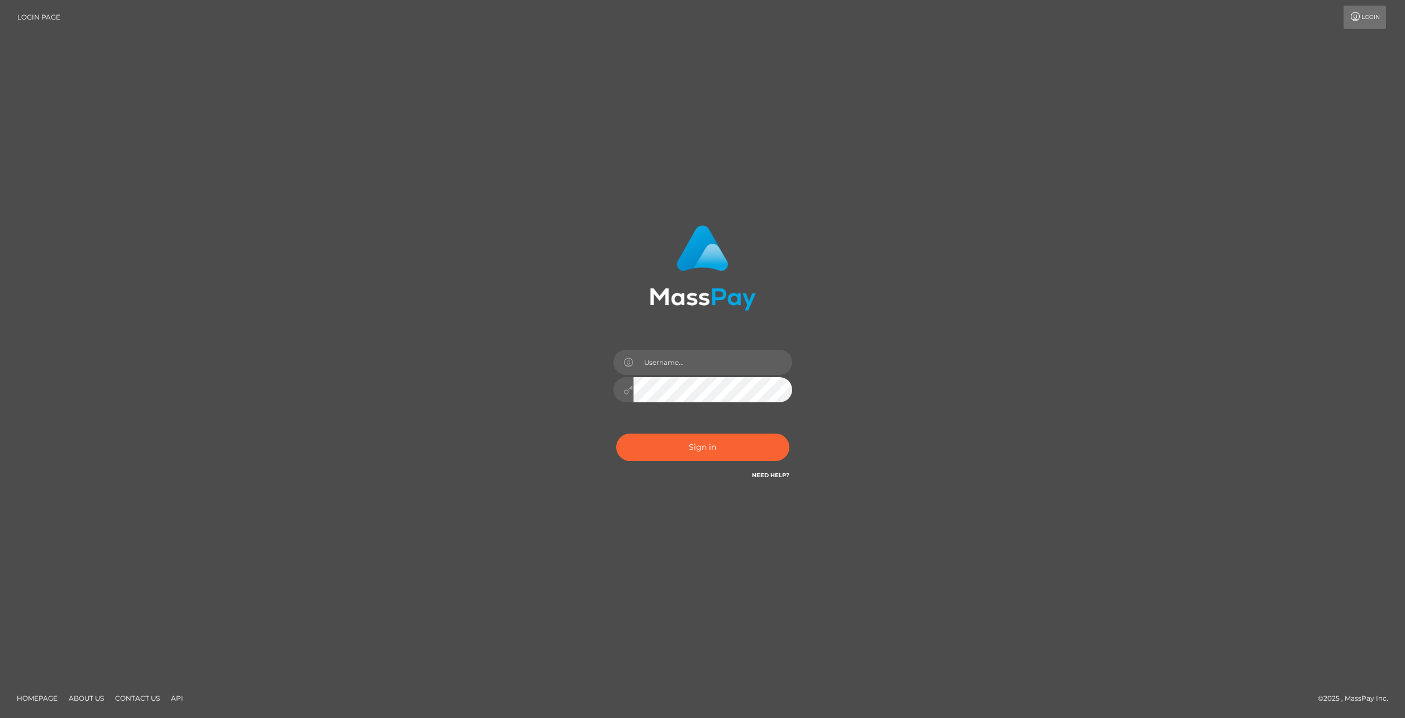 Image resolution: width=1405 pixels, height=718 pixels. What do you see at coordinates (86, 698) in the screenshot?
I see `a: About Us` at bounding box center [86, 698].